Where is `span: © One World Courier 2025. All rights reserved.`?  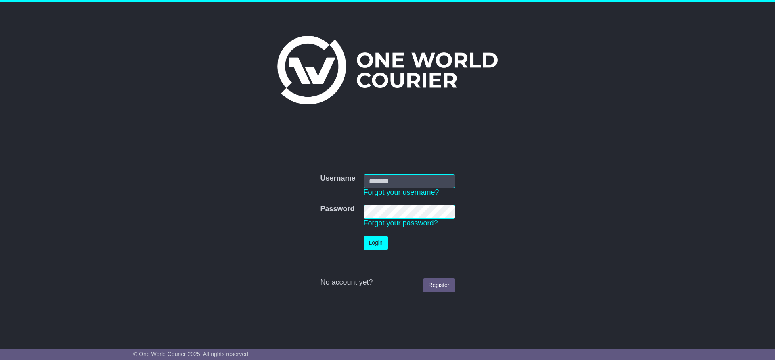
span: © One World Courier 2025. All rights reserved. is located at coordinates (191, 354).